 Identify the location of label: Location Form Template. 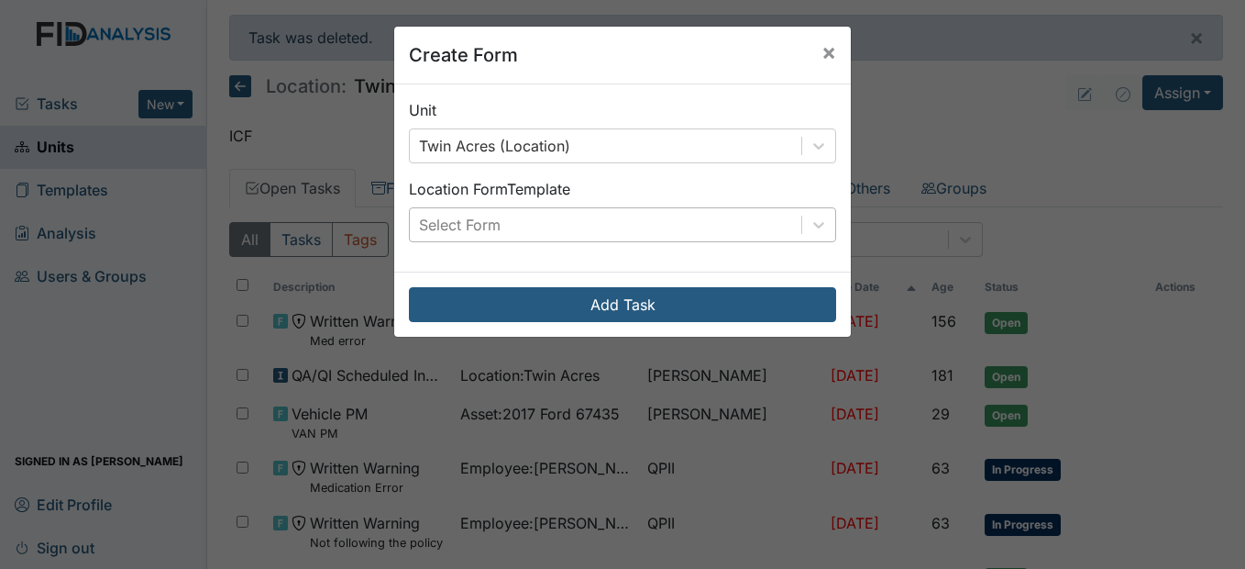
(490, 189).